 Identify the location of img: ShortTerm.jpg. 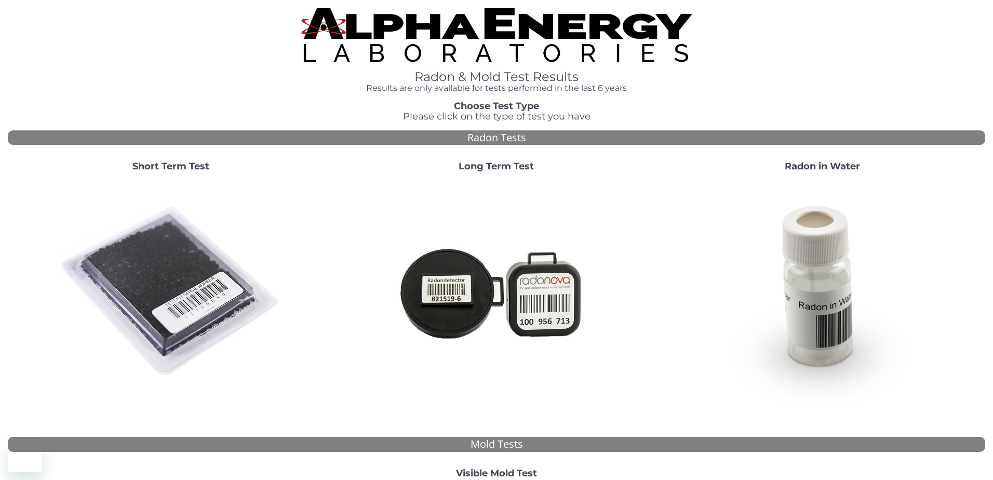
(171, 292).